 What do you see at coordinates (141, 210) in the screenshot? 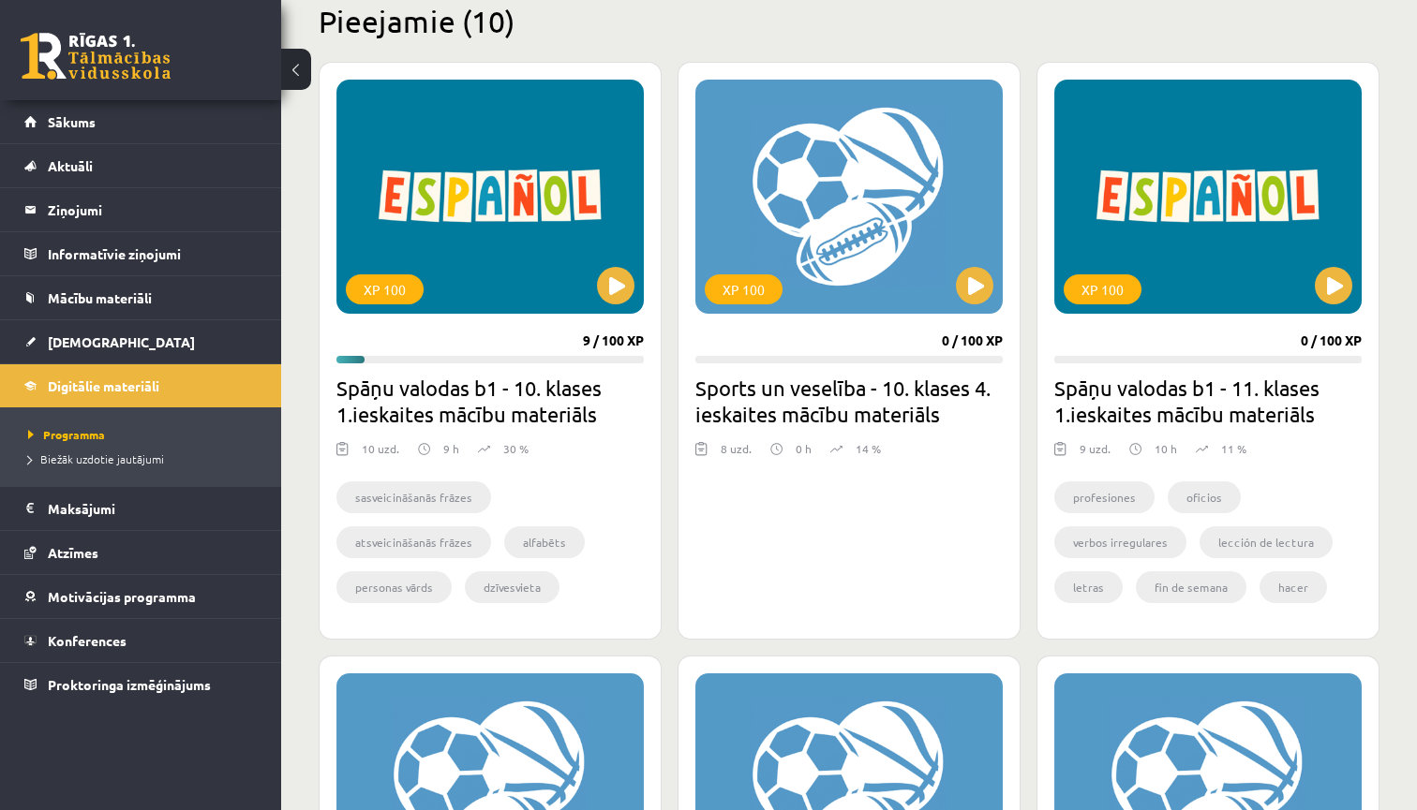
I see `a: Ziņojumi` at bounding box center [141, 210].